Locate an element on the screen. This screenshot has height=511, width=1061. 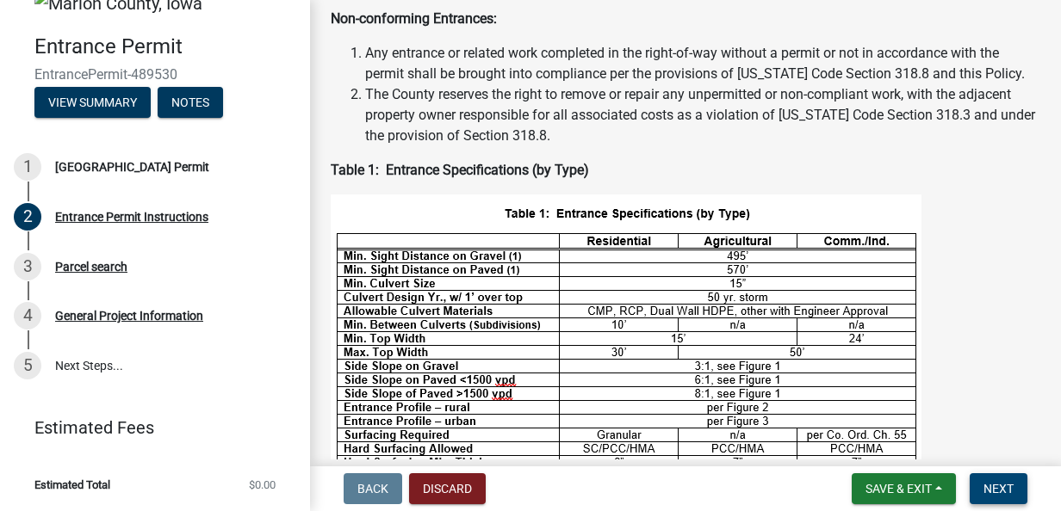
h4: Entrance Permit is located at coordinates (165, 46).